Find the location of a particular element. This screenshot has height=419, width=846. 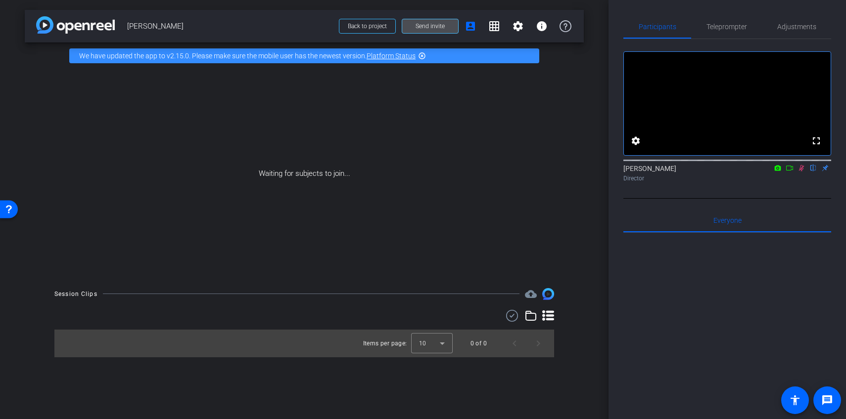

div: Session Clips is located at coordinates (76, 294).